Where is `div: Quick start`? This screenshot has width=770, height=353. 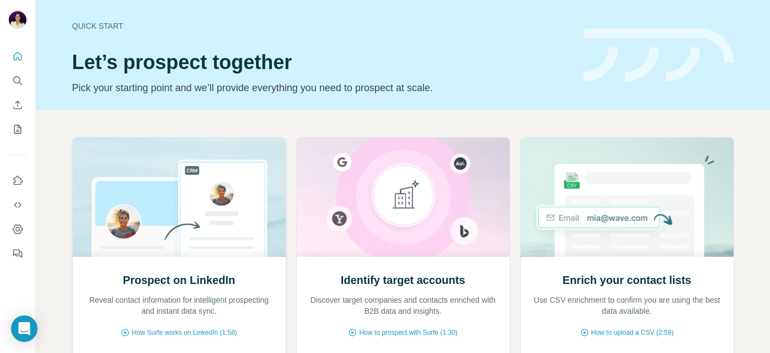 div: Quick start is located at coordinates (321, 26).